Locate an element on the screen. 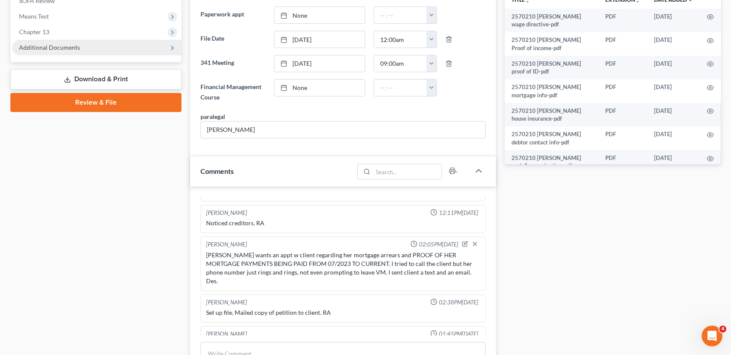 Image resolution: width=731 pixels, height=355 pixels. span: 4 is located at coordinates (723, 329).